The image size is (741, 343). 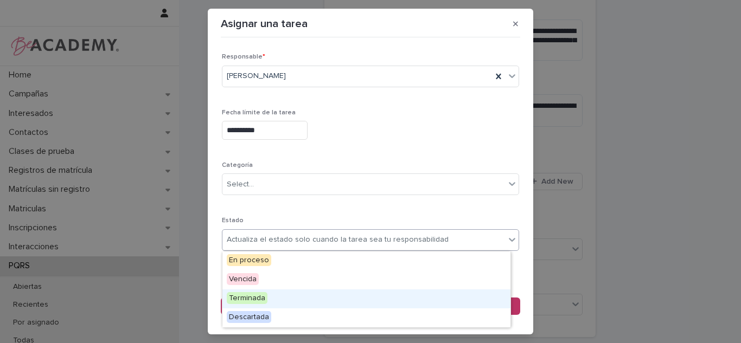 What do you see at coordinates (371, 307) in the screenshot?
I see `button: Save` at bounding box center [371, 307].